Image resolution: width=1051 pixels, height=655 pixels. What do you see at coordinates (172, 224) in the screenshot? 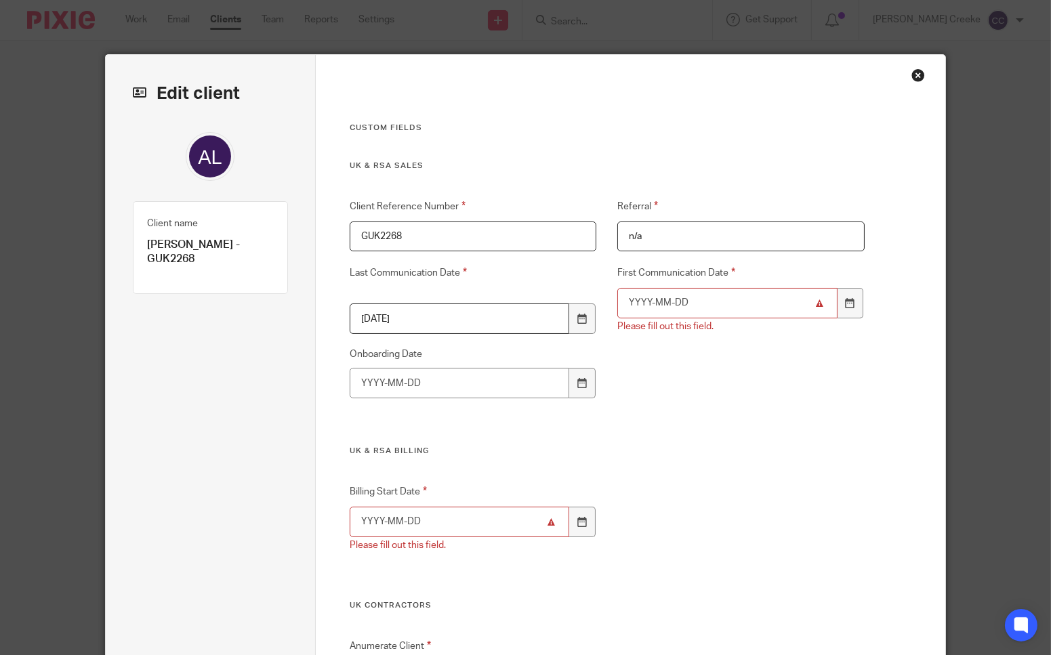
I see `label: Client name` at bounding box center [172, 224].